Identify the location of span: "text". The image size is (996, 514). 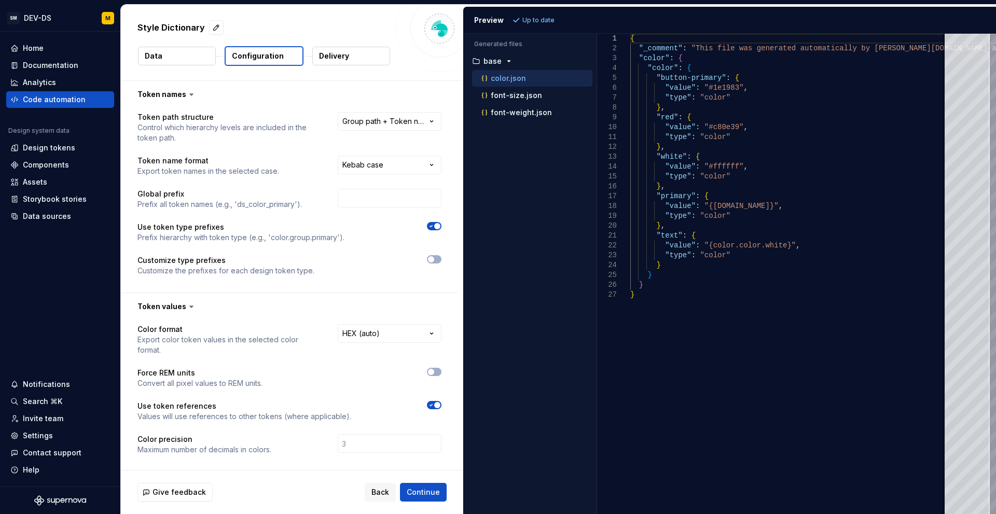
(669, 235).